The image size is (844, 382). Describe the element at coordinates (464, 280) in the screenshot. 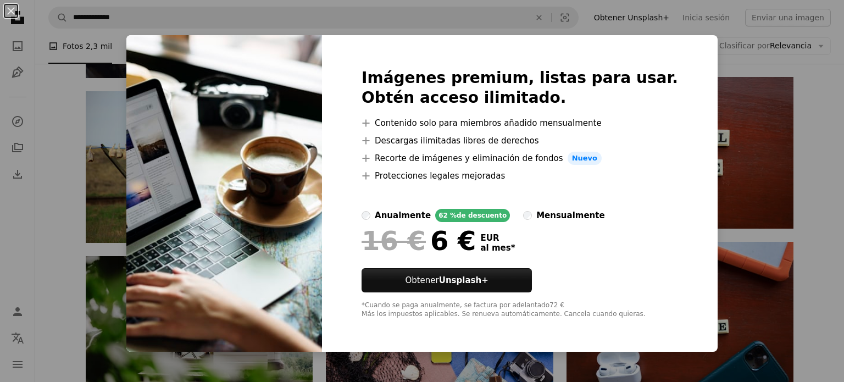

I see `strong: Unsplash+` at that location.